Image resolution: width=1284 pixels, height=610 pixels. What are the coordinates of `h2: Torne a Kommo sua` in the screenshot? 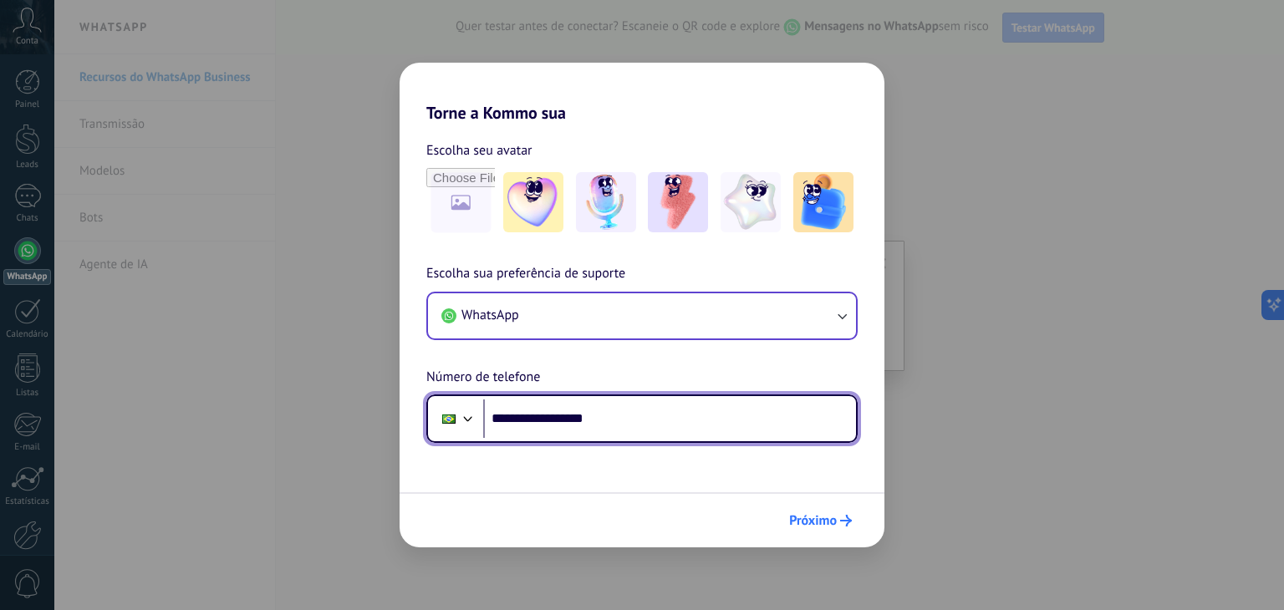 It's located at (642, 93).